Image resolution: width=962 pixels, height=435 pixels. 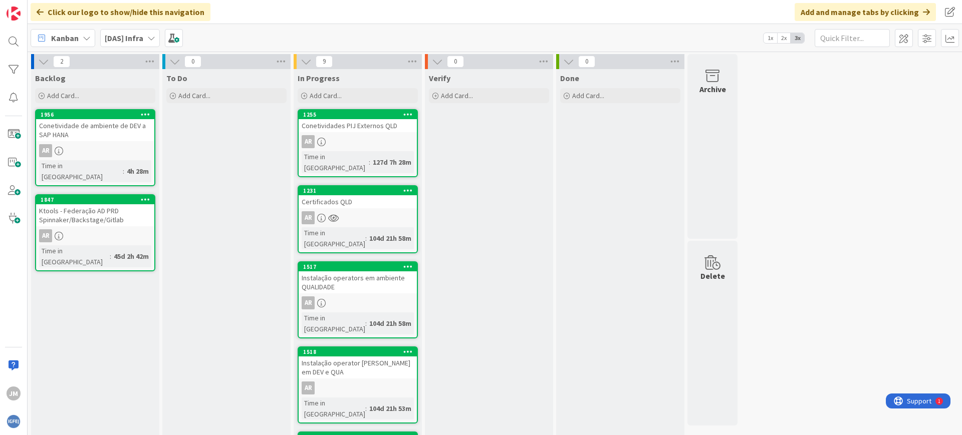 I want to click on span: In Progress, so click(x=319, y=78).